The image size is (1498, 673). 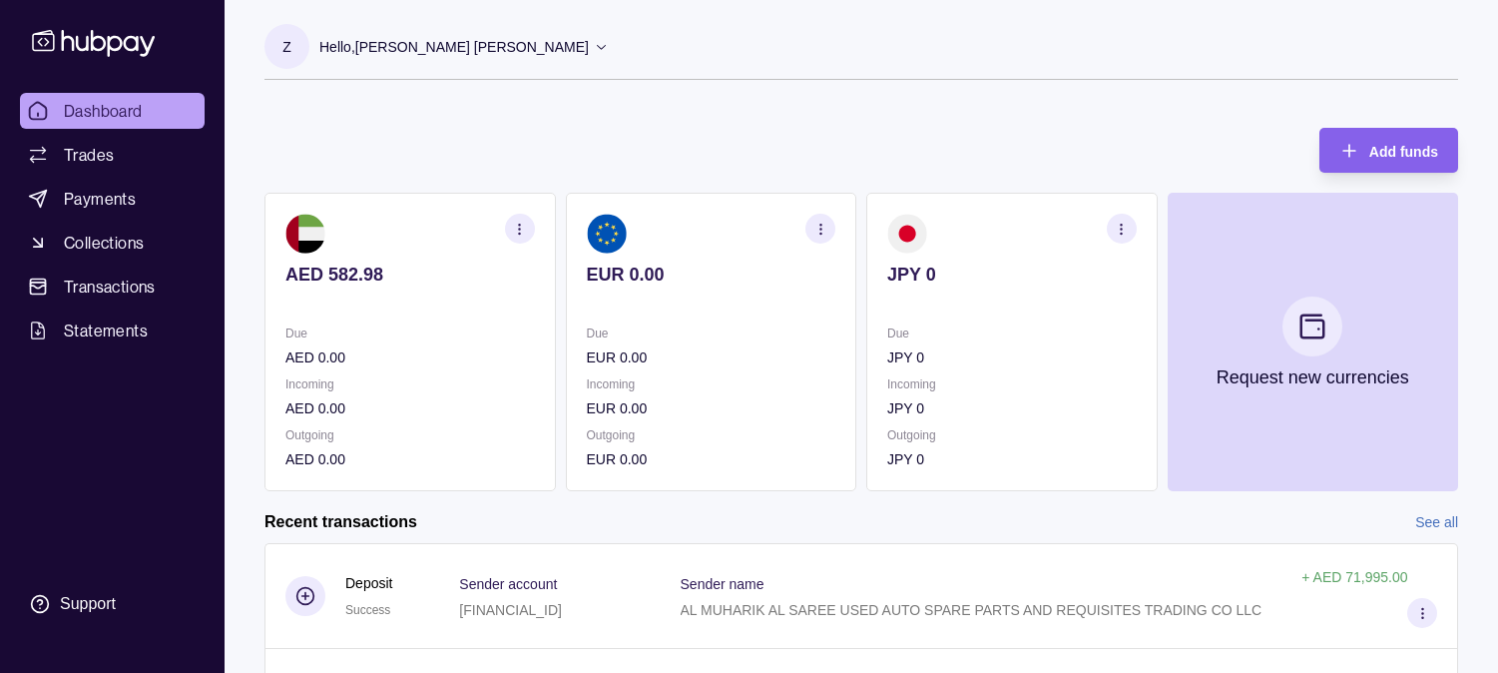 What do you see at coordinates (1313, 341) in the screenshot?
I see `button: Request new currencies` at bounding box center [1313, 341].